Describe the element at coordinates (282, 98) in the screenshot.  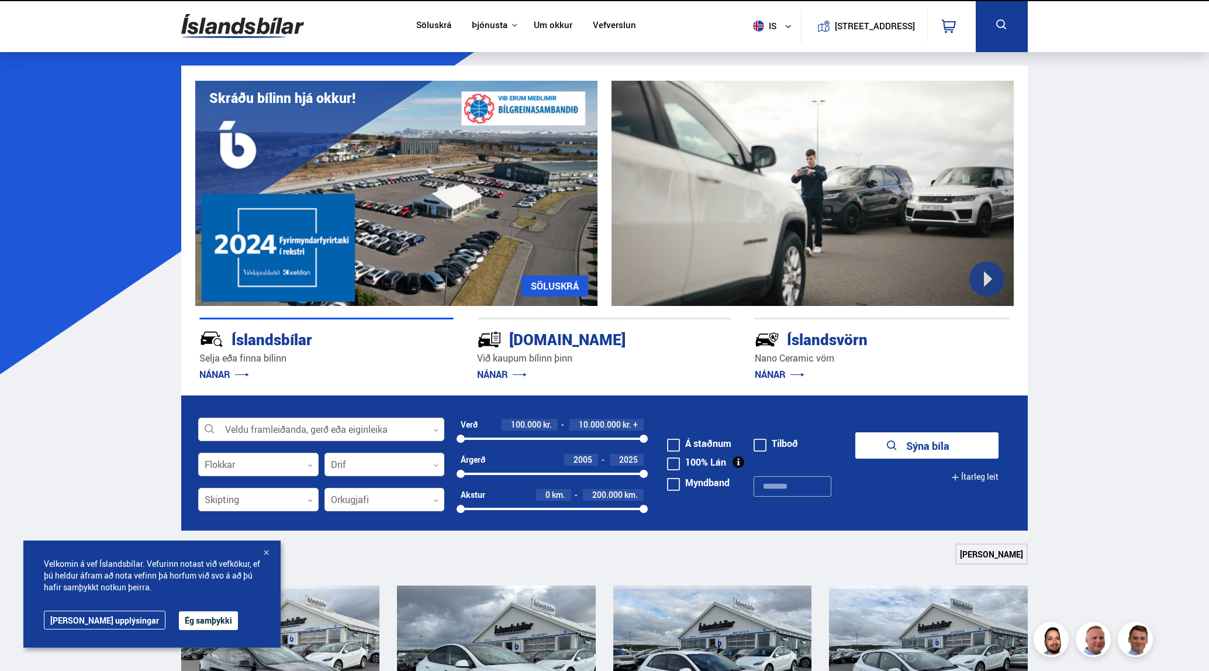
I see `h1: Skráðu bílinn hjá okkur!` at that location.